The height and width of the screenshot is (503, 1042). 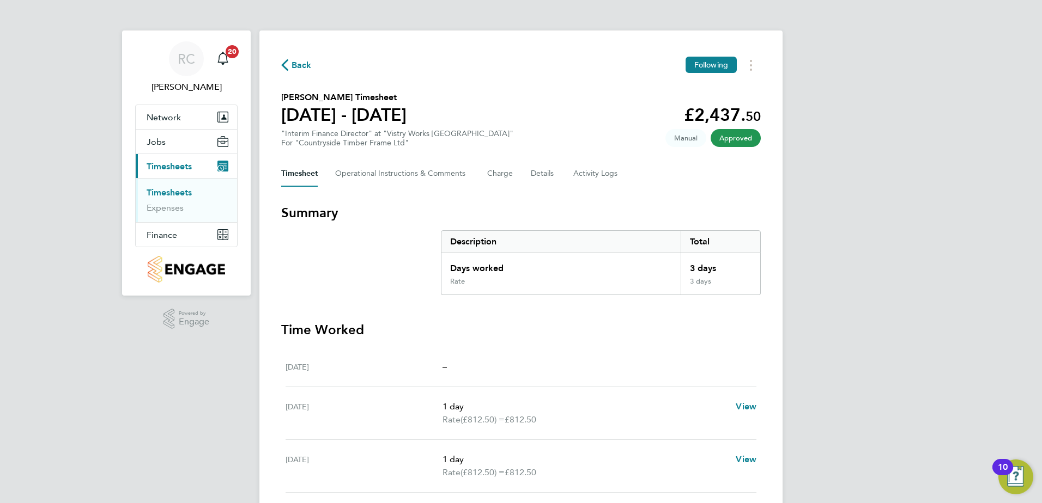 I want to click on button: Details, so click(x=543, y=174).